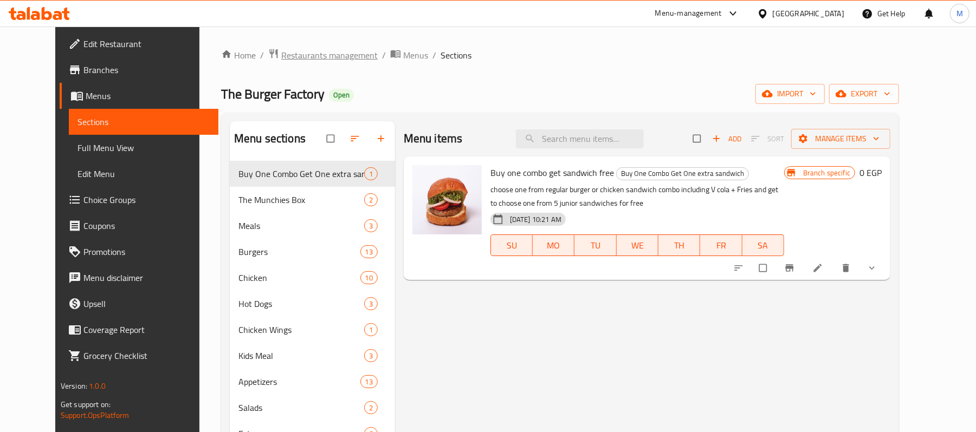 This screenshot has width=976, height=432. What do you see at coordinates (763, 245) in the screenshot?
I see `button: SA` at bounding box center [763, 245].